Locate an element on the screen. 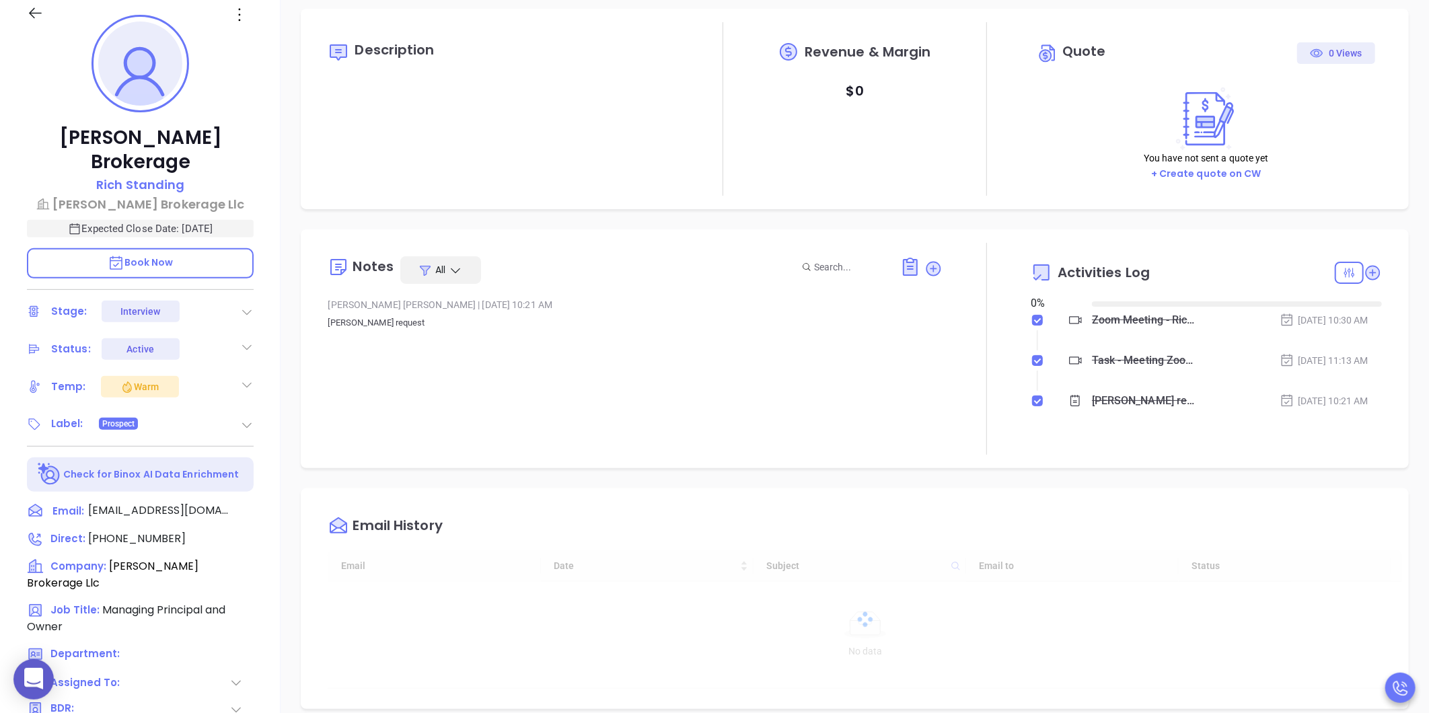 This screenshot has height=713, width=1429. img: profile-user is located at coordinates (140, 63).